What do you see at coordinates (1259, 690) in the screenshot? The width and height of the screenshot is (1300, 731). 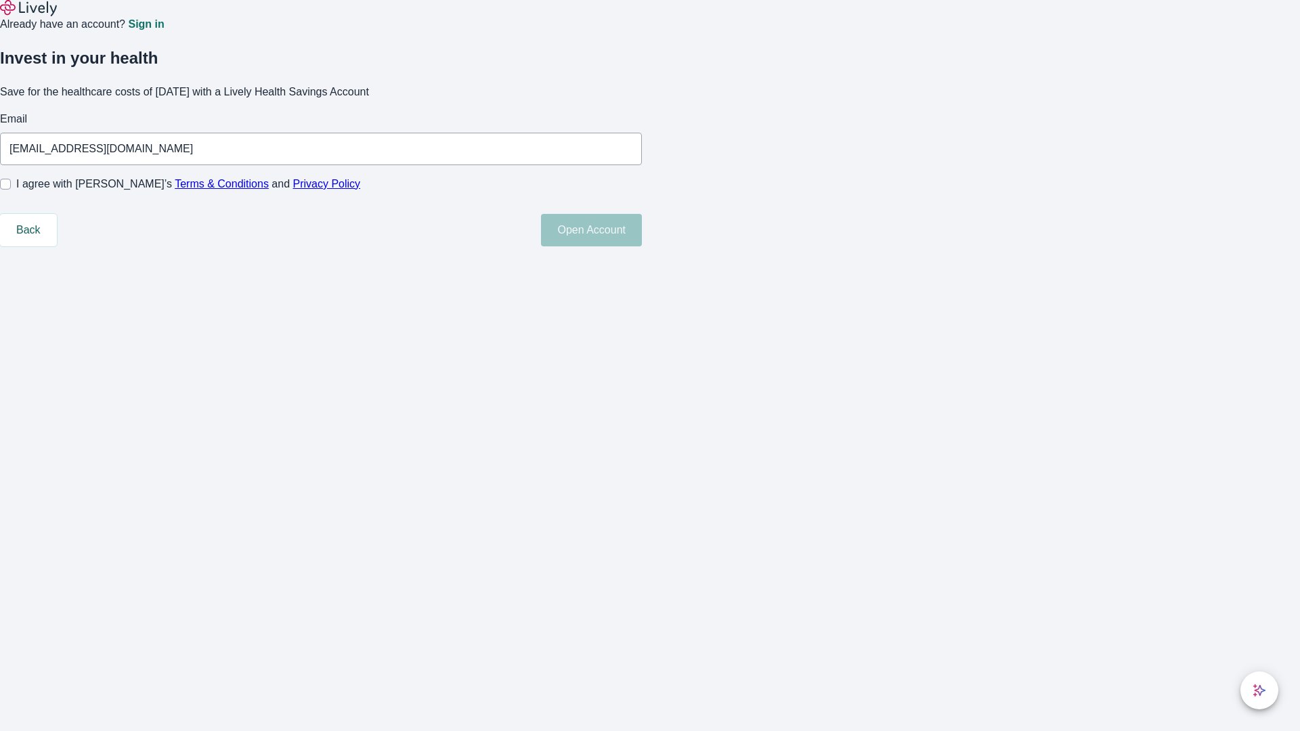 I see `svg: Lively AI Assistant` at bounding box center [1259, 690].